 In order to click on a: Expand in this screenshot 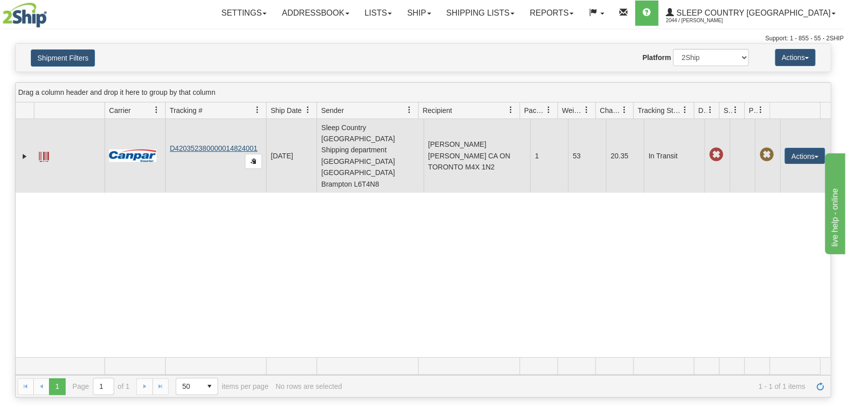, I will do `click(25, 156)`.